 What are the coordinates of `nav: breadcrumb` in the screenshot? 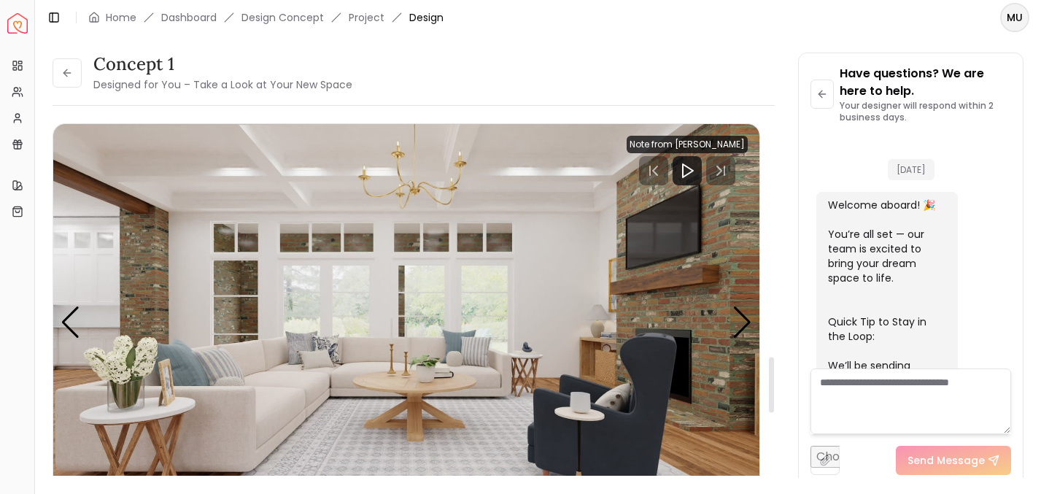 It's located at (266, 18).